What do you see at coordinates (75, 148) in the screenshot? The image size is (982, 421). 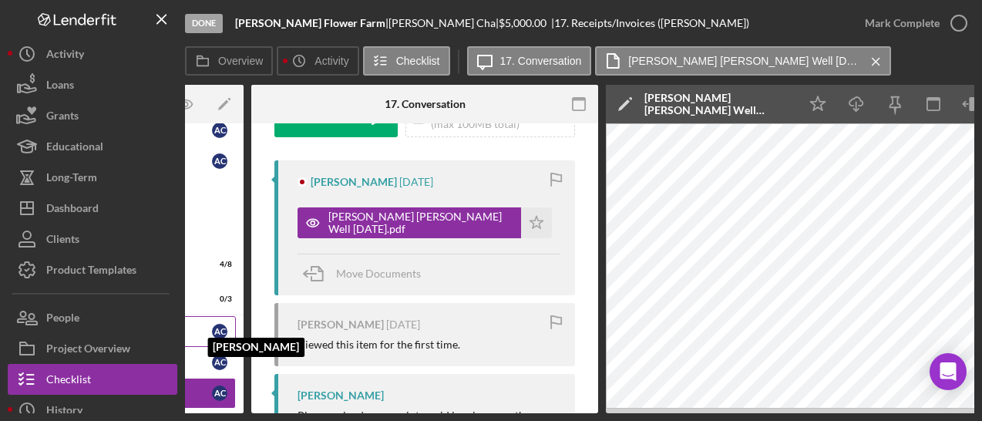 I see `div: Educational` at bounding box center [75, 148].